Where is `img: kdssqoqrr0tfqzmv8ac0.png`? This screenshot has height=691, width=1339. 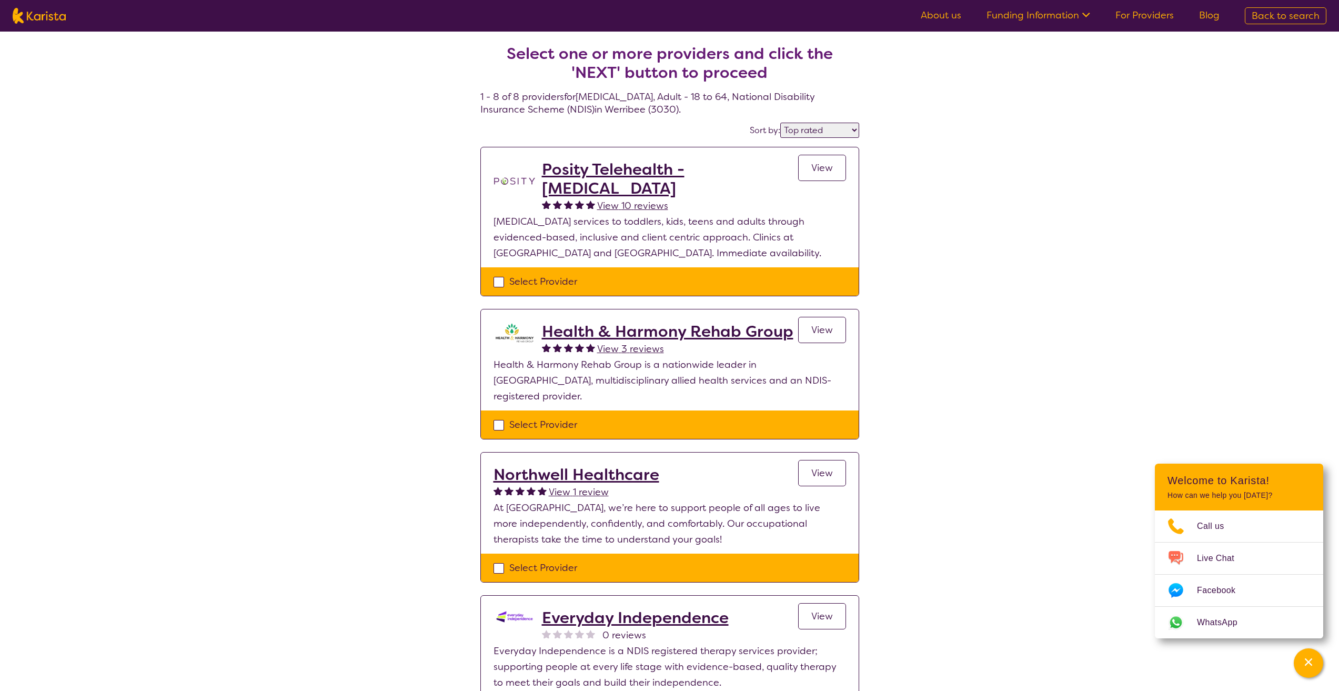 img: kdssqoqrr0tfqzmv8ac0.png is located at coordinates (515, 617).